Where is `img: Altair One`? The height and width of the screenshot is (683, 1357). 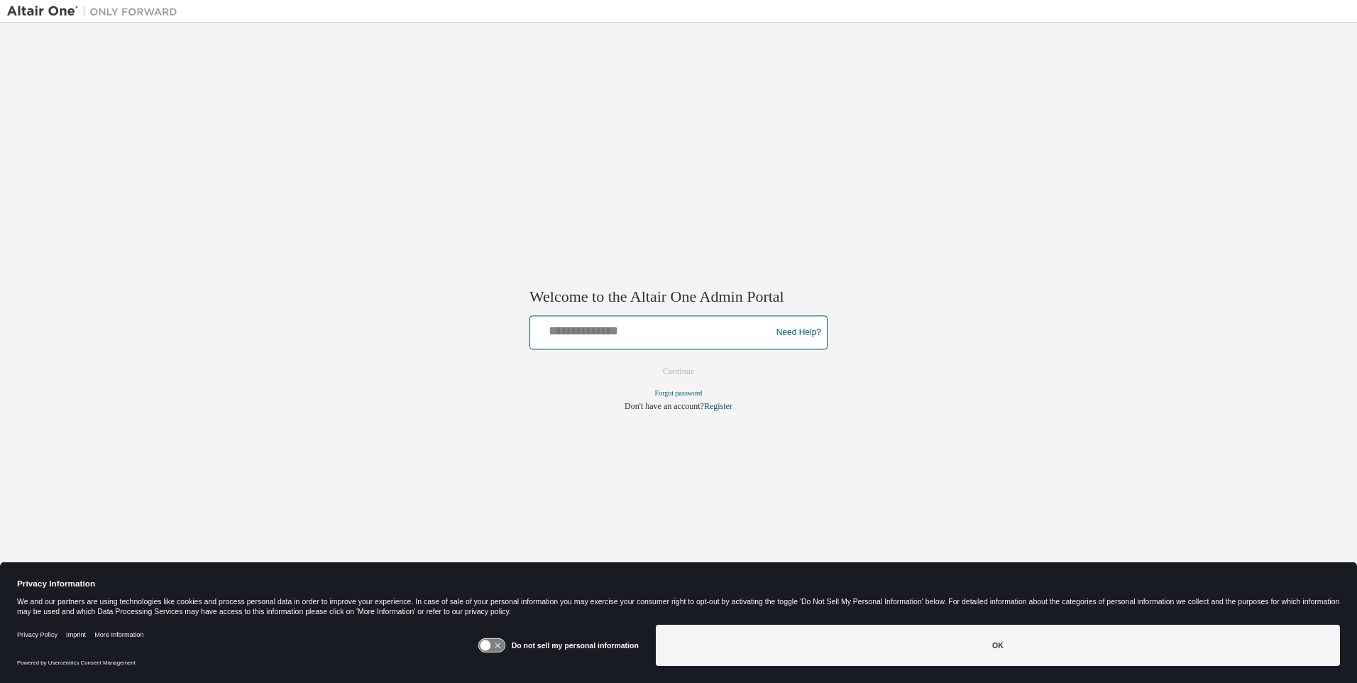
img: Altair One is located at coordinates (96, 11).